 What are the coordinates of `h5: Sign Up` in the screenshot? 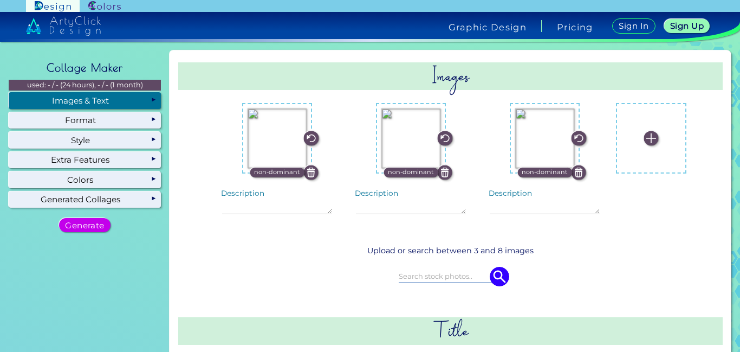 It's located at (687, 26).